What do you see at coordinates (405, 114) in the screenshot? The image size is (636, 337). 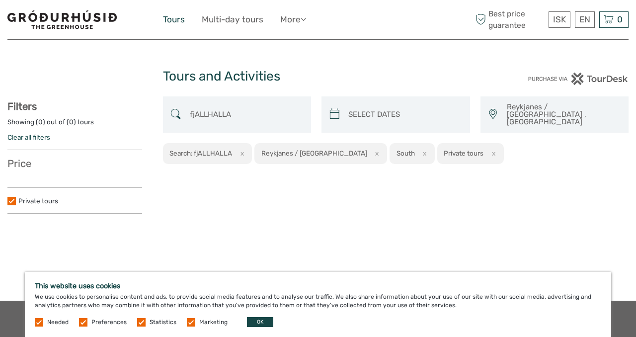 I see `input: SELECT DATES` at bounding box center [405, 114].